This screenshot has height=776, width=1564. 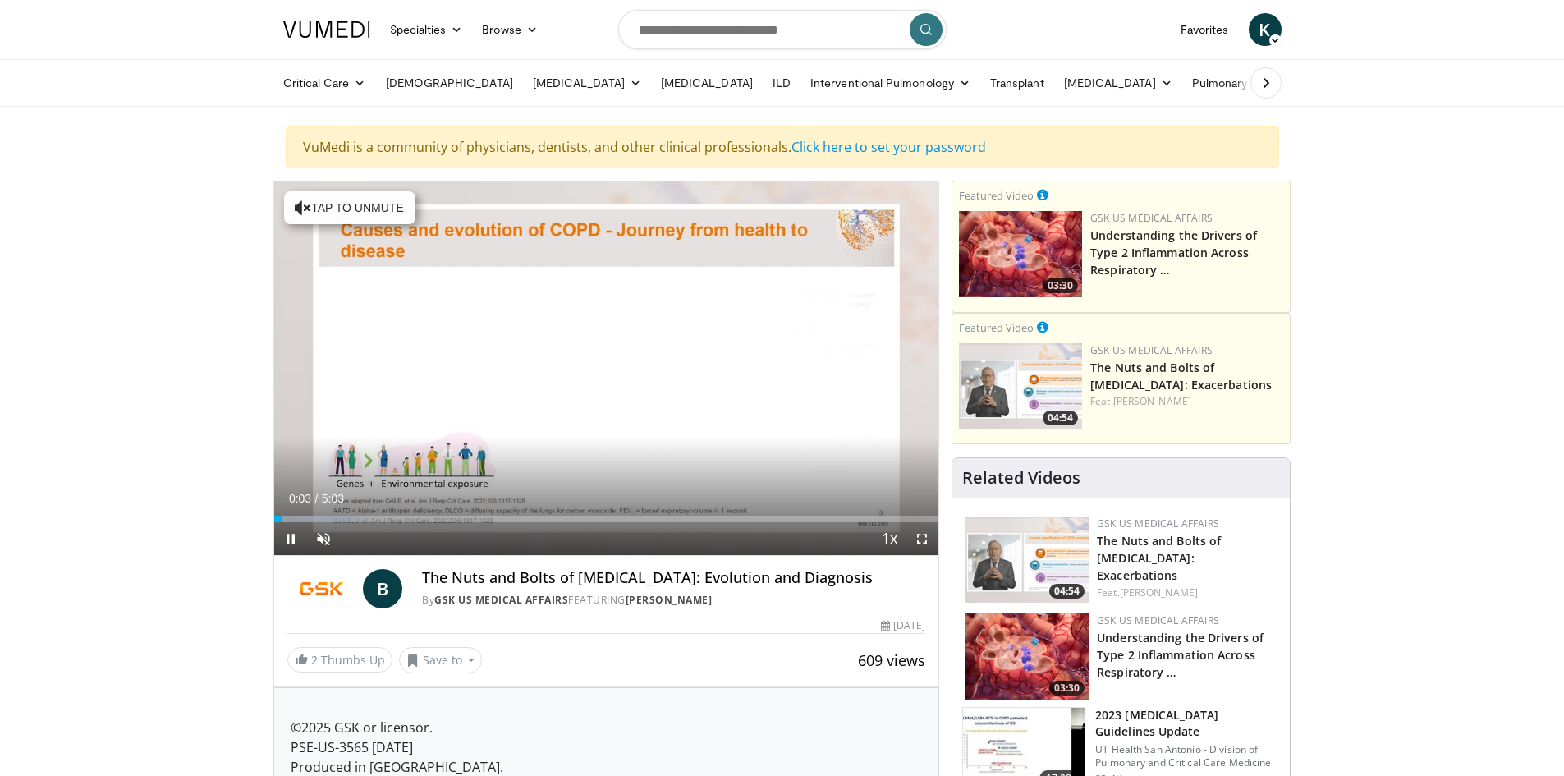 I want to click on a: Transplant, so click(x=1017, y=83).